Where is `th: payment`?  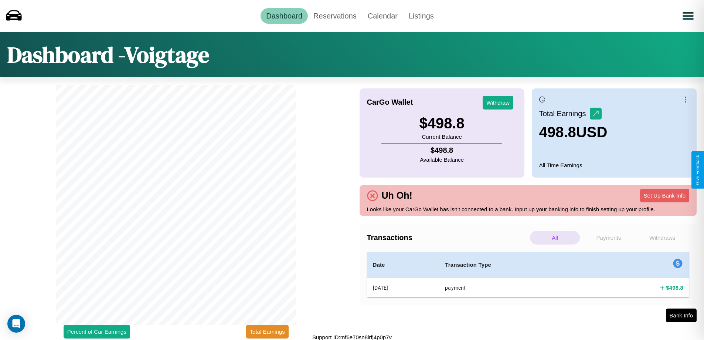 th: payment is located at coordinates (516, 288).